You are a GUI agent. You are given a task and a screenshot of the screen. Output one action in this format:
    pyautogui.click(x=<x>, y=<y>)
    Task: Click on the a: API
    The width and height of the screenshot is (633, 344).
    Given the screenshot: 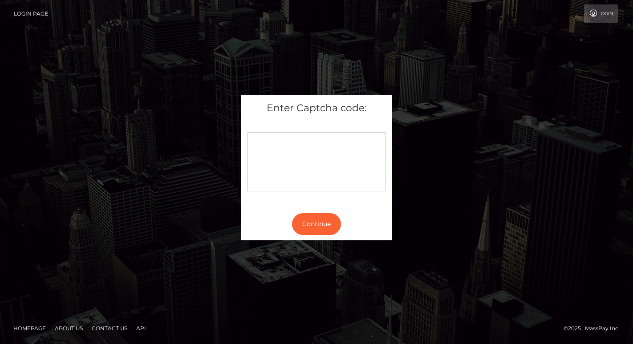 What is the action you would take?
    pyautogui.click(x=141, y=328)
    